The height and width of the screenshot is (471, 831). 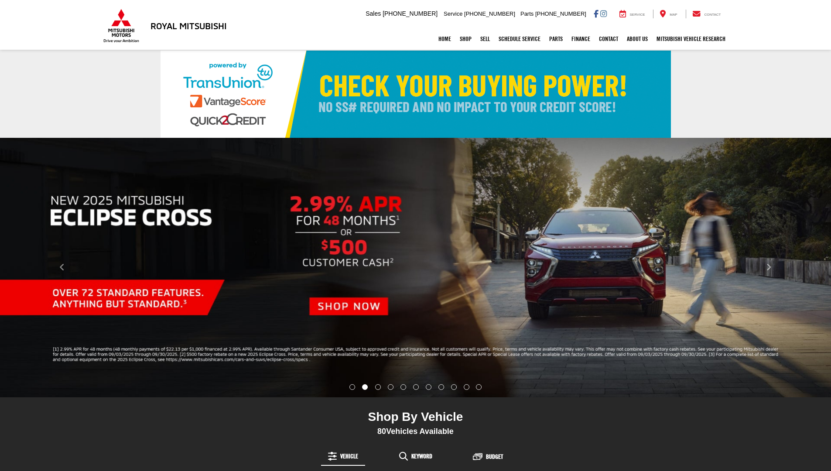 I want to click on a: About Us, so click(x=638, y=39).